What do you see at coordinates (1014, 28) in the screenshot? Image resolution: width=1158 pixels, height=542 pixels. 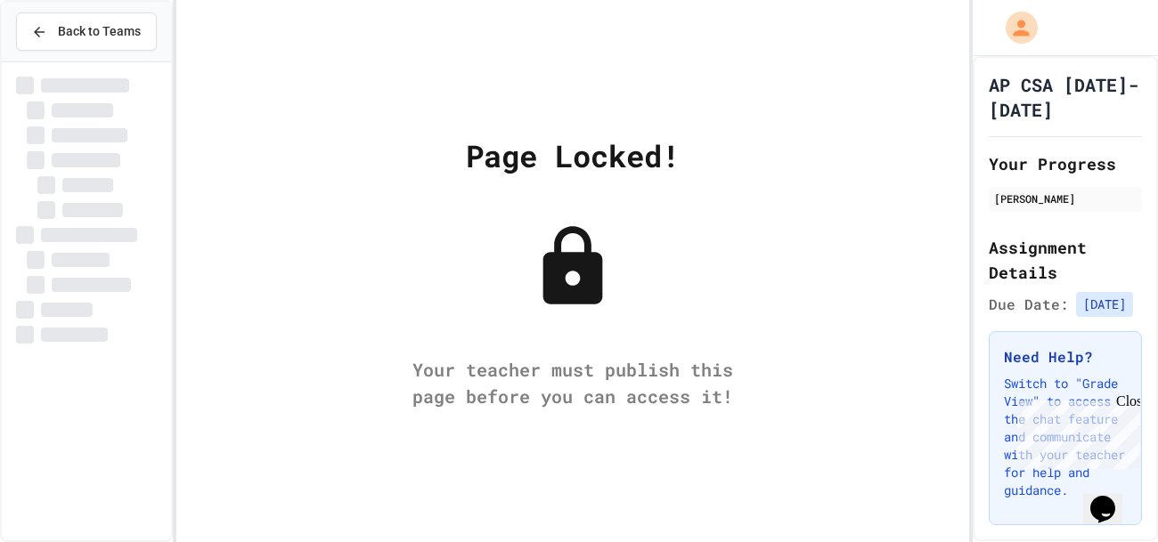 I see `div: My Account` at bounding box center [1014, 28].